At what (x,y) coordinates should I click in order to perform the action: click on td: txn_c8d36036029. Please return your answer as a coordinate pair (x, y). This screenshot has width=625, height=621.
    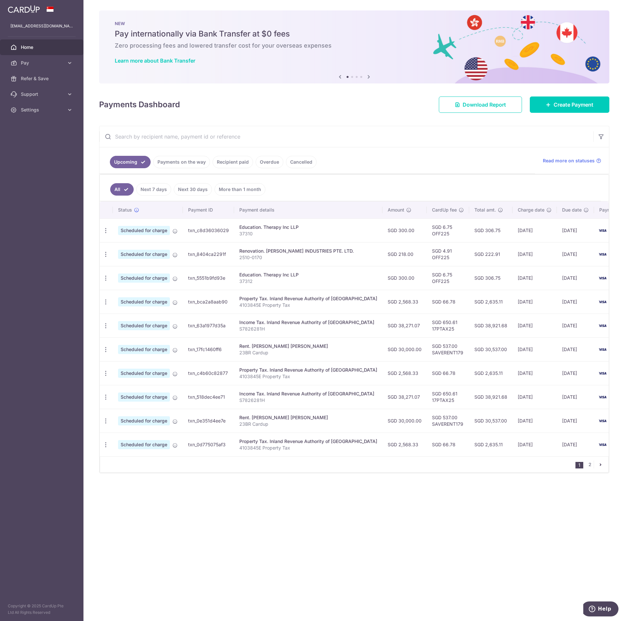
    Looking at the image, I should click on (208, 230).